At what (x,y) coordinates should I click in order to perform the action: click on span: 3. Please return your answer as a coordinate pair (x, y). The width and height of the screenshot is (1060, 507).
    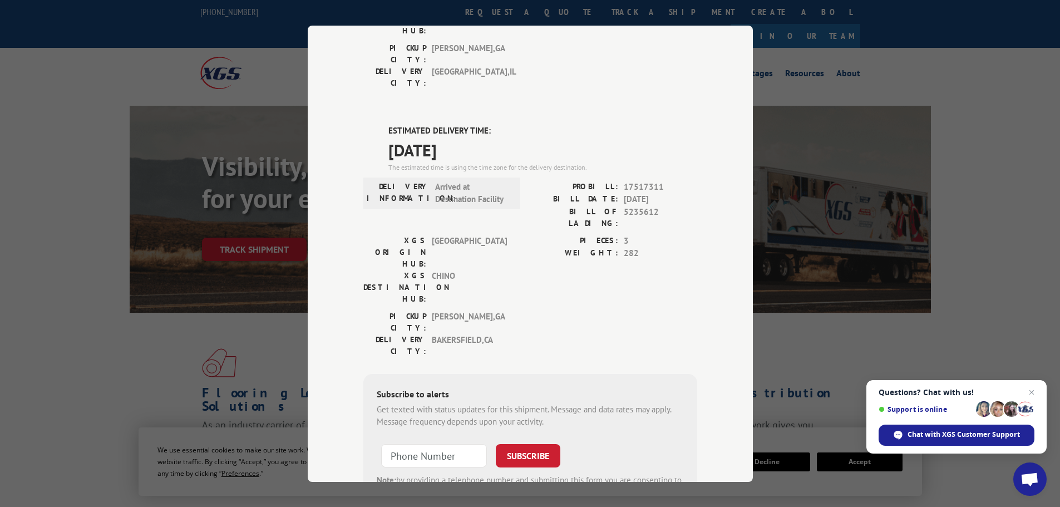
    Looking at the image, I should click on (661, 240).